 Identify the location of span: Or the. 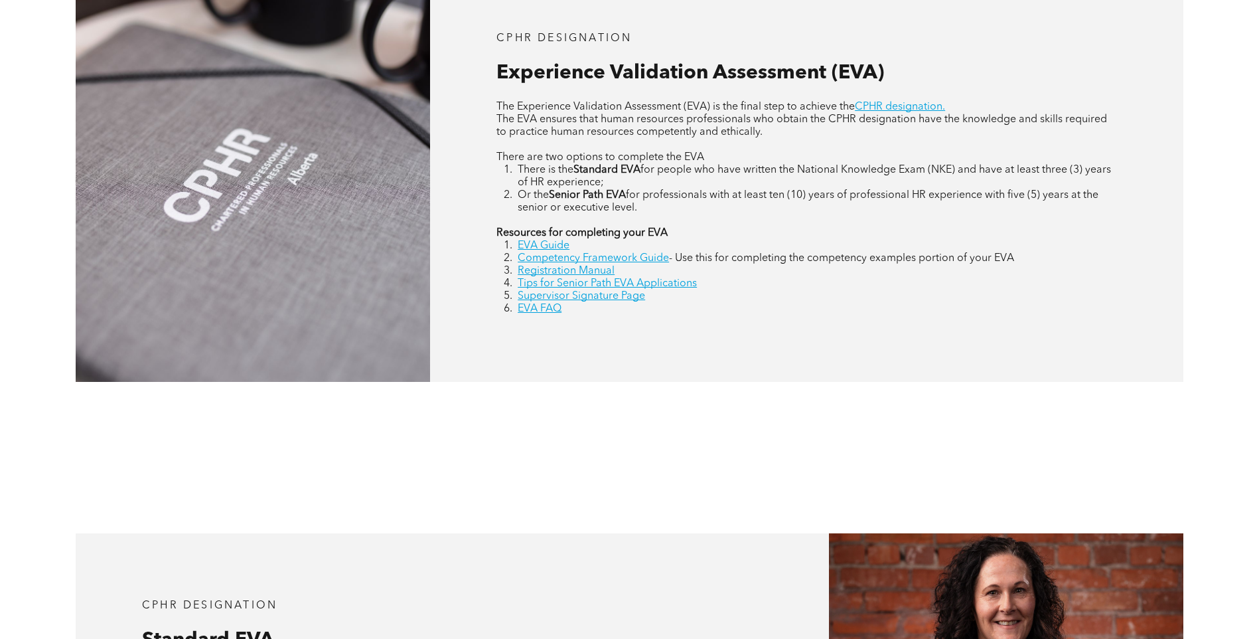
(533, 195).